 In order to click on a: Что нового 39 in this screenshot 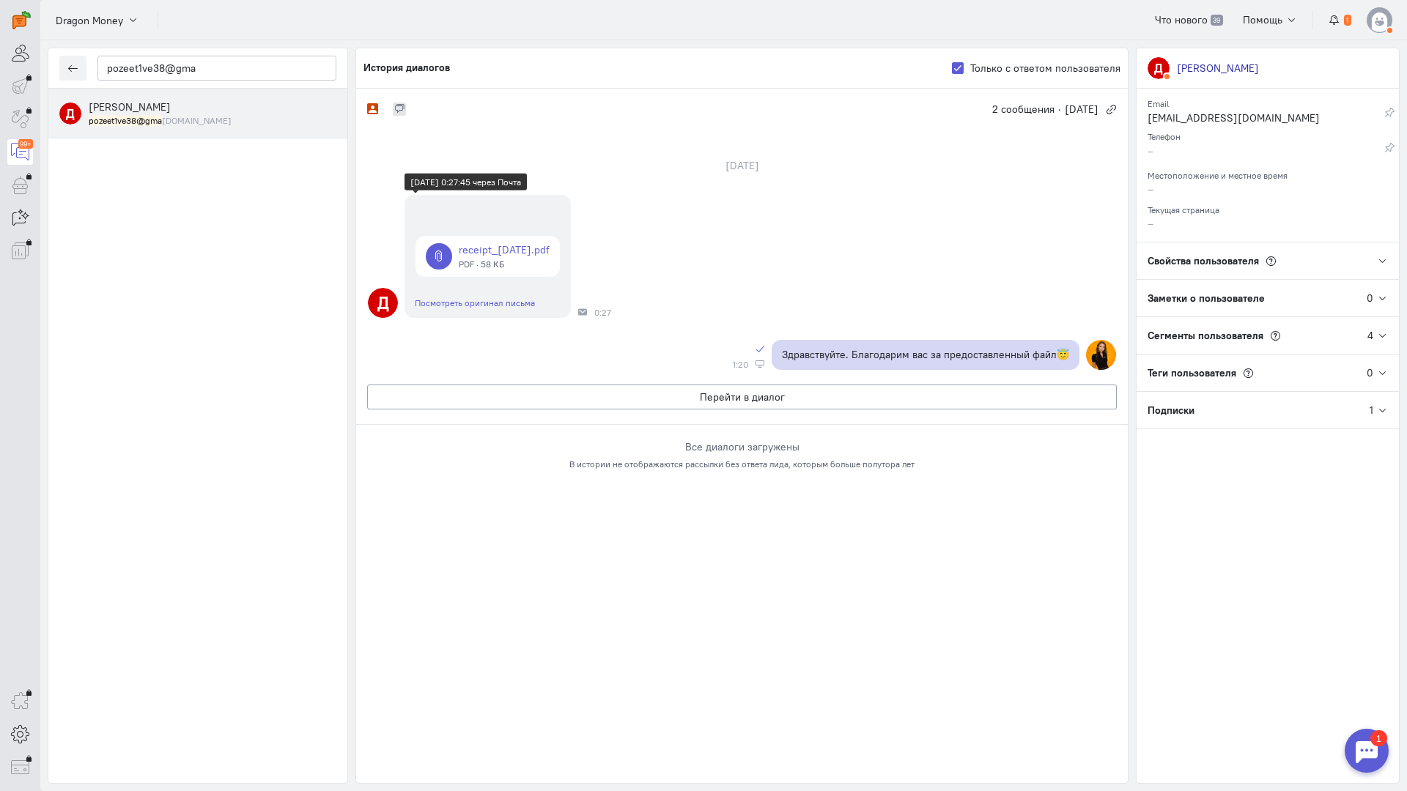, I will do `click(1189, 20)`.